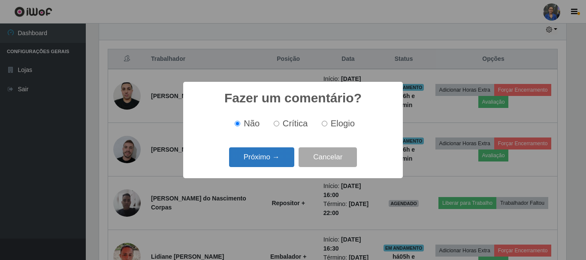 The width and height of the screenshot is (586, 260). I want to click on h2: Fazer um comentário?, so click(293, 98).